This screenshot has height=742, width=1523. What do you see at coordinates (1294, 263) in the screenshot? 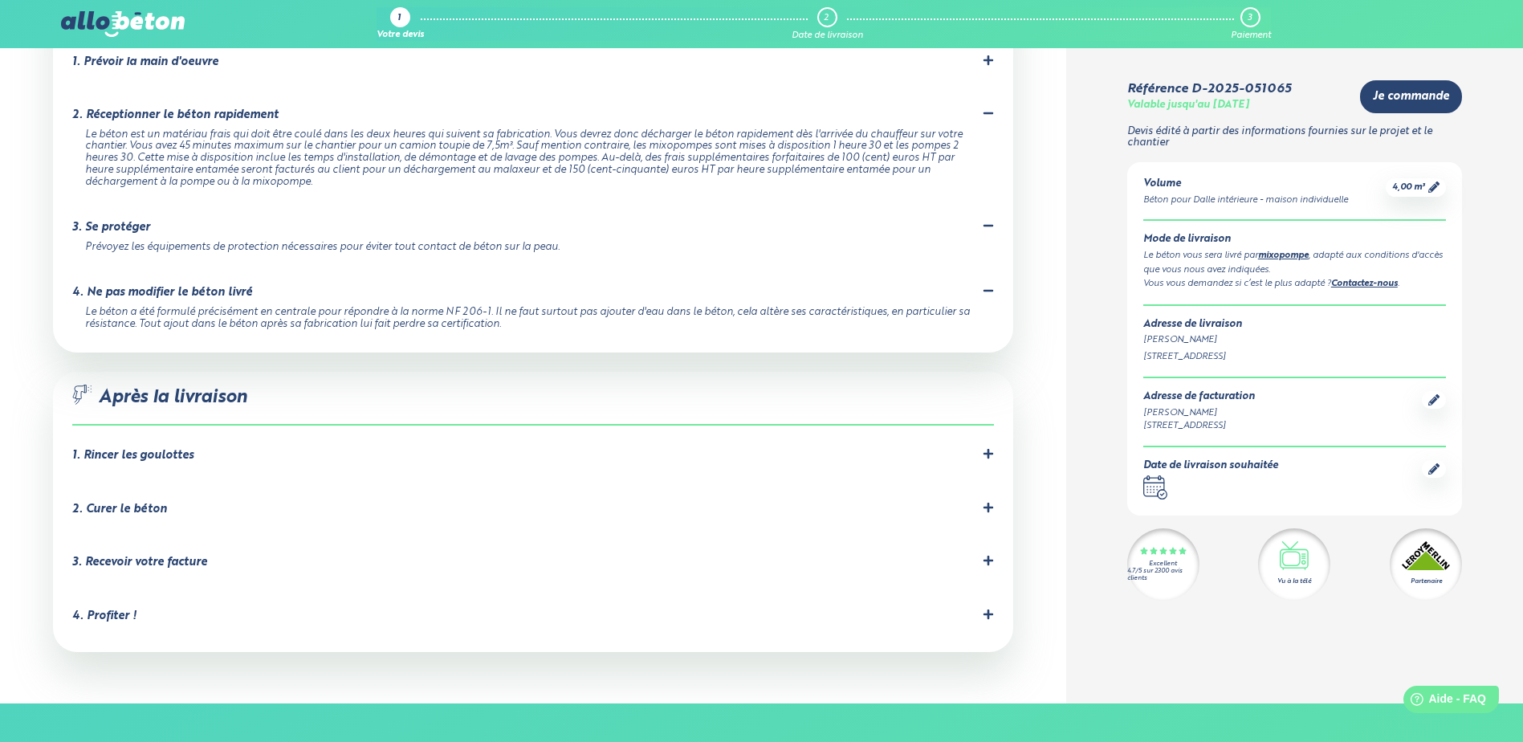
I see `div: Le béton vous sera livré par , adapté aux conditions d'accès que vous nous avez indiquées.` at bounding box center [1294, 263].